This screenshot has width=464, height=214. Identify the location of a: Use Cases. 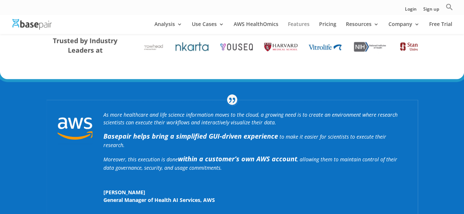
(208, 28).